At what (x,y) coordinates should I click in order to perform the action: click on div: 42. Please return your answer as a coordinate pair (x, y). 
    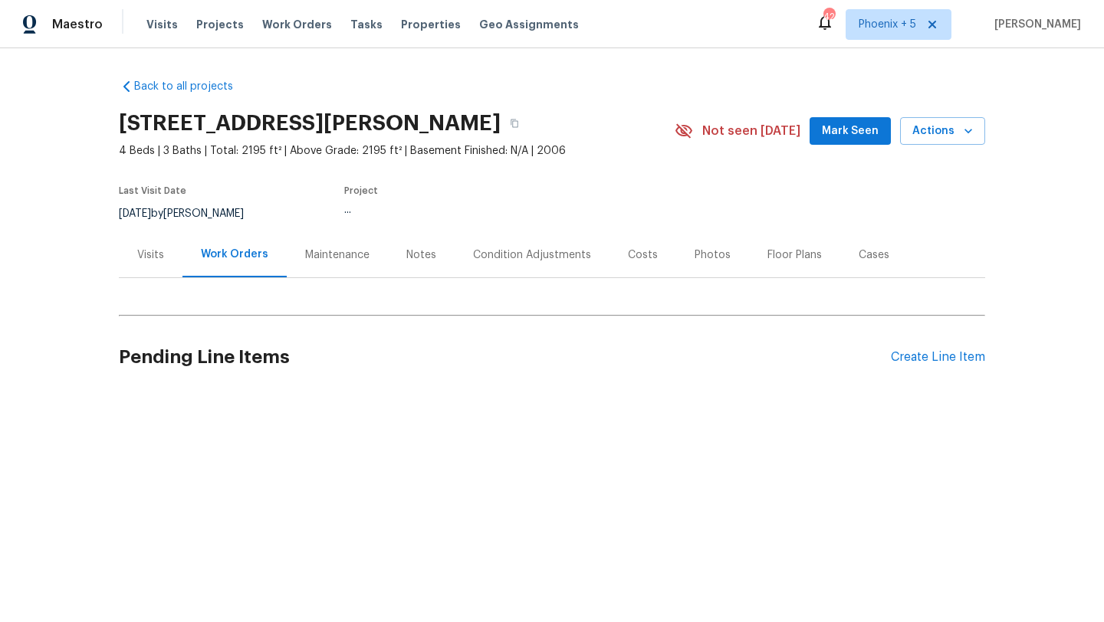
    Looking at the image, I should click on (829, 17).